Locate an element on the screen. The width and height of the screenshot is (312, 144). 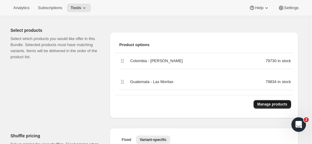
p: Select which products you would like offer in this Bundle. Selected products must have matching v... is located at coordinates (55, 48).